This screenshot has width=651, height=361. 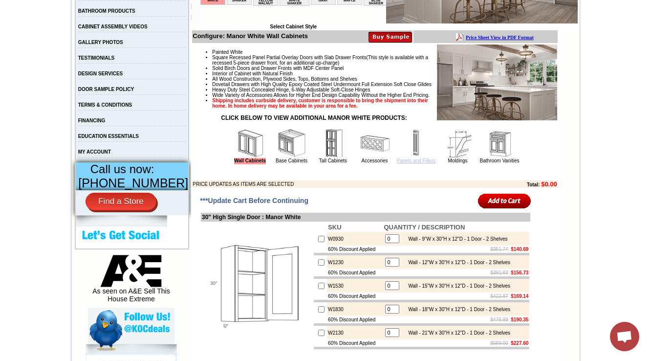 What do you see at coordinates (252, 73) in the screenshot?
I see `span: Interior of Cabinet with Natural Finish` at bounding box center [252, 73].